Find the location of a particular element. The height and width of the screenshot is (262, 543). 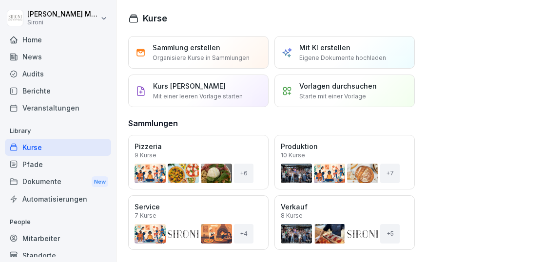

p: Organisiere Kurse in Sammlungen is located at coordinates (201, 58).